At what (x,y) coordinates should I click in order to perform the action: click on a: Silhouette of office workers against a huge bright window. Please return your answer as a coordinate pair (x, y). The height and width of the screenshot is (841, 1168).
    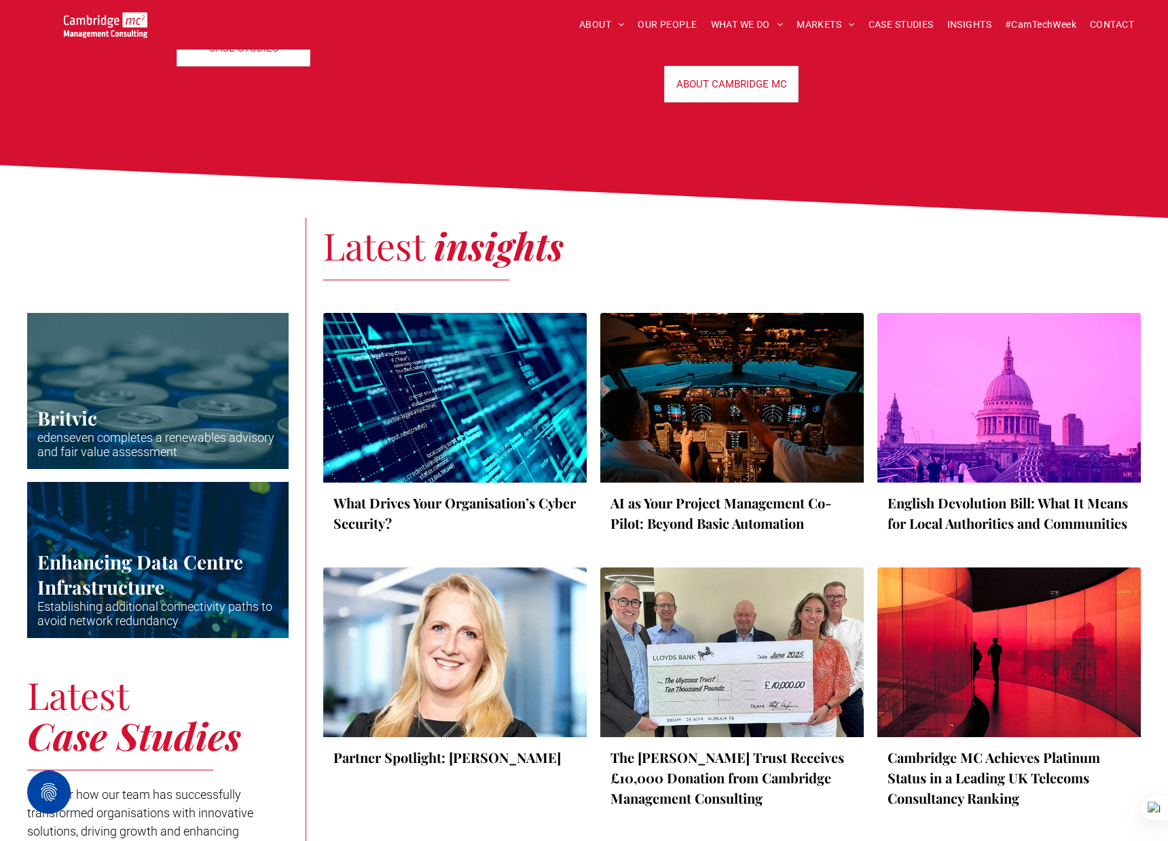
    Looking at the image, I should click on (157, 560).